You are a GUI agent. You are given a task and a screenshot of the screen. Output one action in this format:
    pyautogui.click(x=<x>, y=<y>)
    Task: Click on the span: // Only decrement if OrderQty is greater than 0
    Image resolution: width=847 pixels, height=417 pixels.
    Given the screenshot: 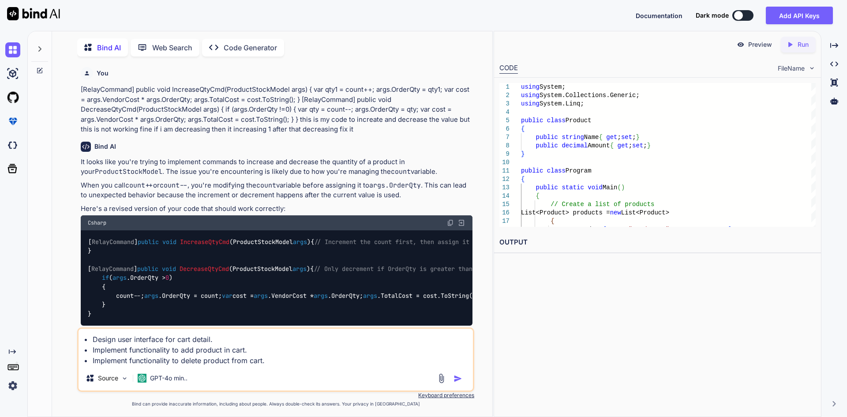 What is the action you would take?
    pyautogui.click(x=396, y=269)
    